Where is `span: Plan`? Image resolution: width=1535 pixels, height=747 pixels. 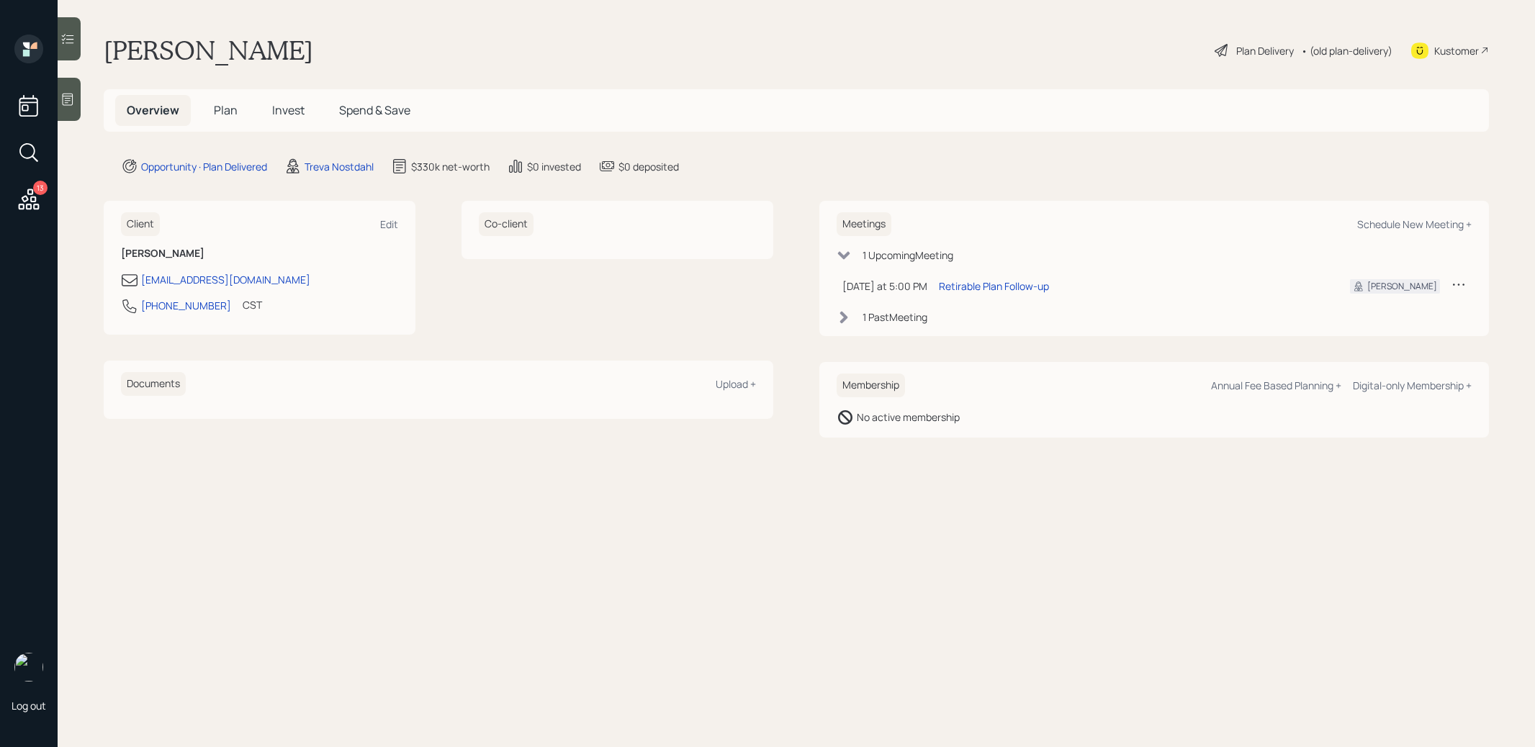
span: Plan is located at coordinates (225, 110).